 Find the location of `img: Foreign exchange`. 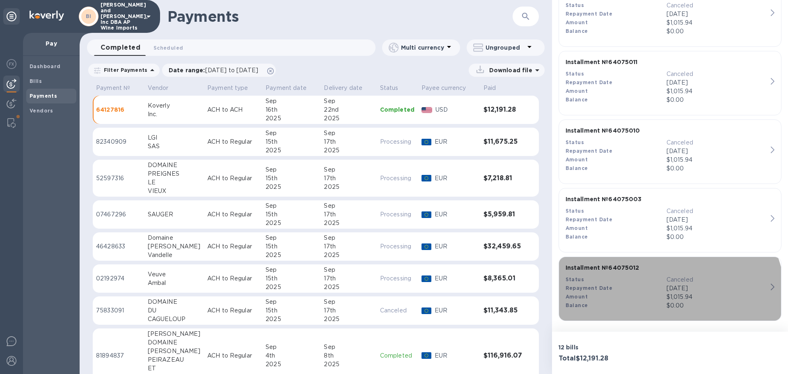

img: Foreign exchange is located at coordinates (11, 64).